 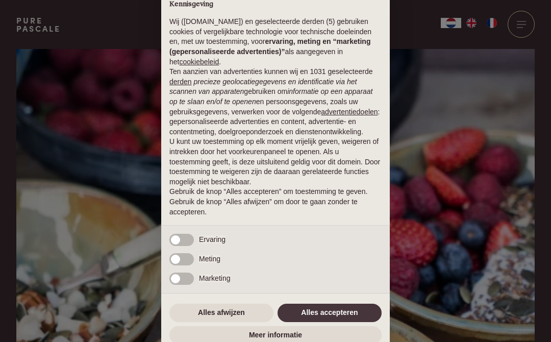 What do you see at coordinates (263, 87) in the screenshot?
I see `em: precieze geolocatiegegevens en identificatie via het scannen van apparaten` at bounding box center [263, 87].